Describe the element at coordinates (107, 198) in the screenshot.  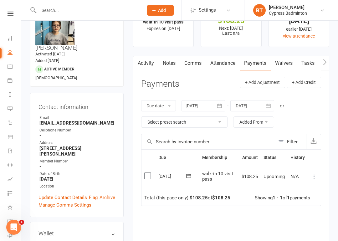
I see `a: Archive` at that location.